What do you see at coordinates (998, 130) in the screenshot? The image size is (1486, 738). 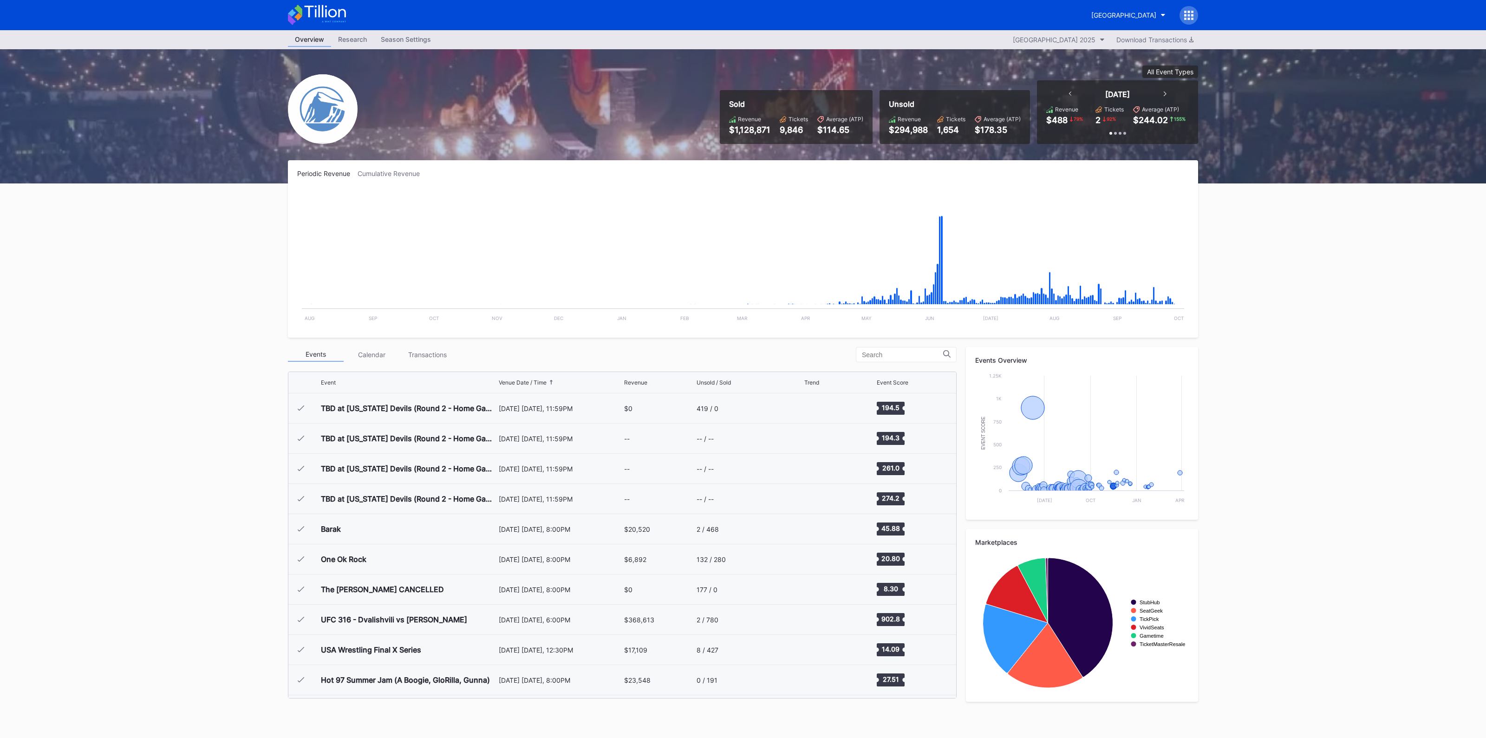 I see `div: $178.35` at bounding box center [998, 130].